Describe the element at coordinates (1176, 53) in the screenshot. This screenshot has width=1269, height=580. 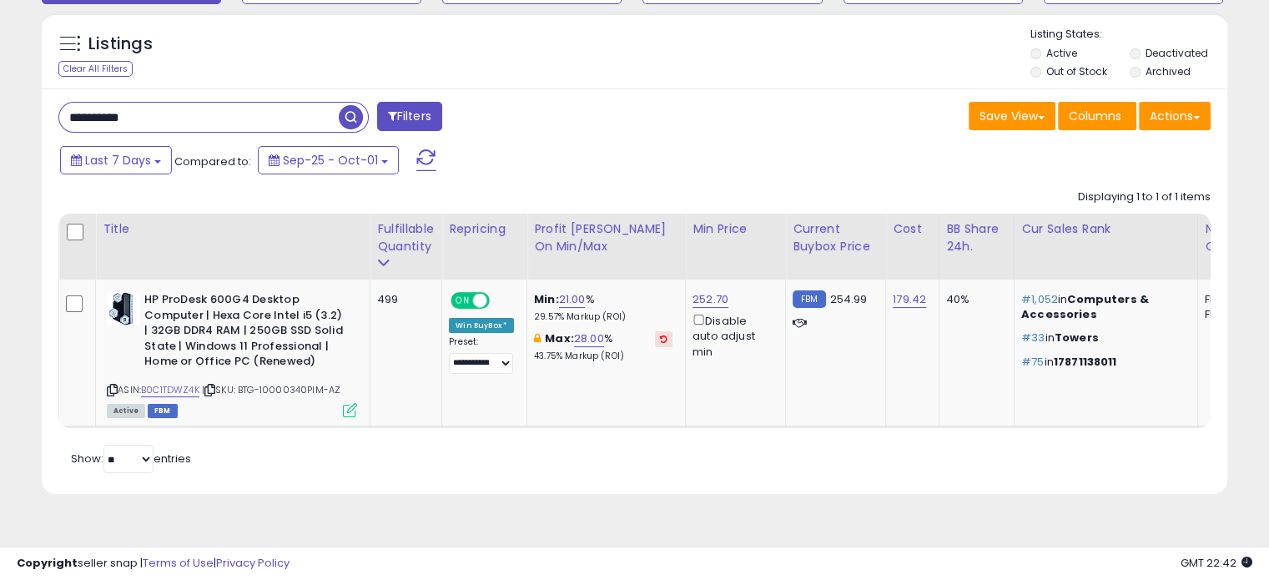
I see `label: Deactivated` at that location.